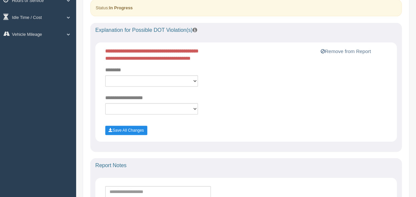 The width and height of the screenshot is (416, 197). What do you see at coordinates (246, 165) in the screenshot?
I see `div: Report Notes` at bounding box center [246, 165].